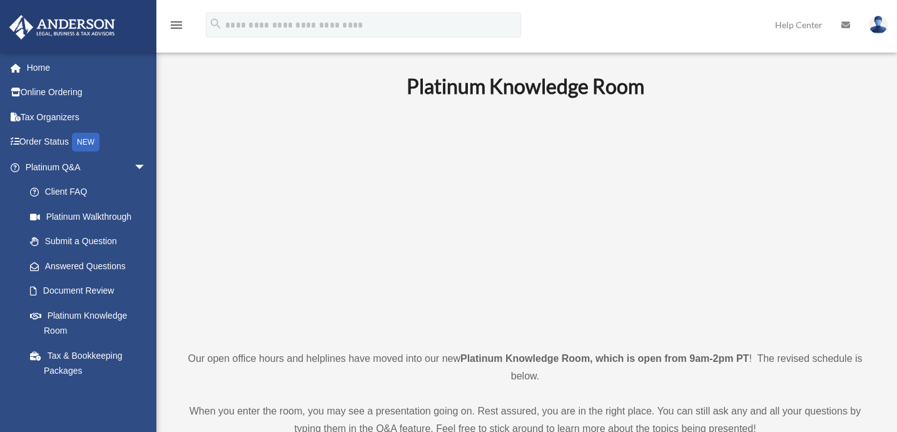  I want to click on a: Land Trust & Deed Forum, so click(91, 395).